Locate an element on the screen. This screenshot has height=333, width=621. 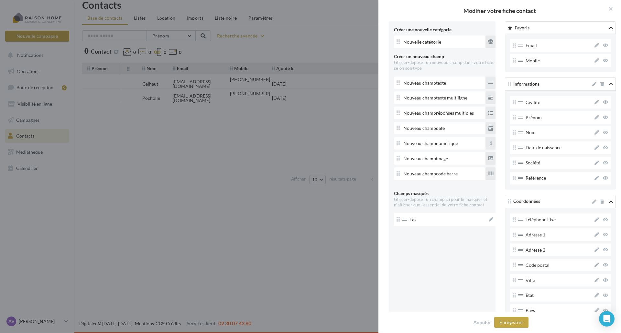
span: Ville is located at coordinates (558, 281).